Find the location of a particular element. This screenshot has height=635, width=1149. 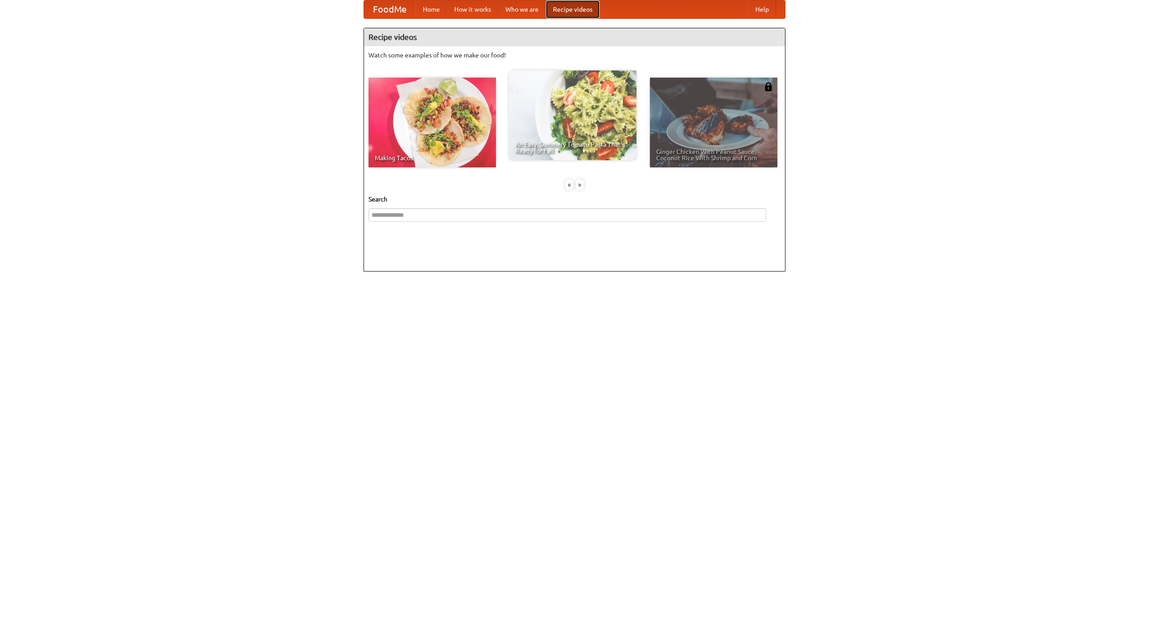

span: Making Tacos is located at coordinates (432, 158).